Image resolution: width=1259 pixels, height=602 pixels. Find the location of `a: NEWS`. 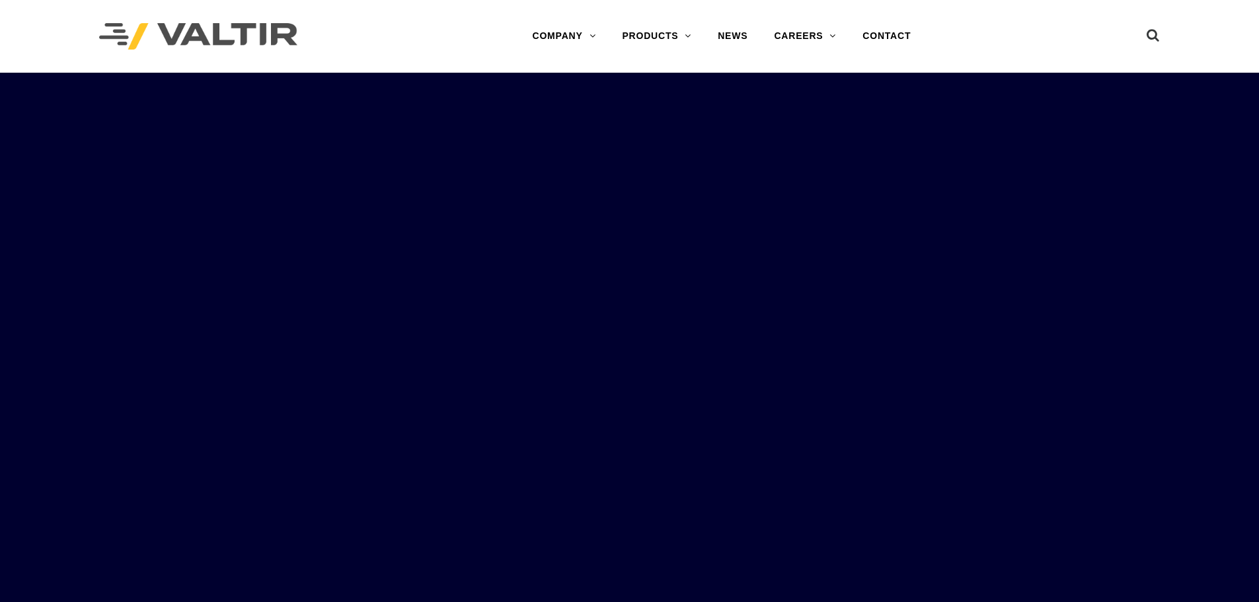

a: NEWS is located at coordinates (732, 36).